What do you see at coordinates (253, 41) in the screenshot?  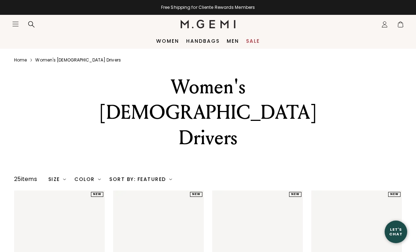 I see `a: Sale` at bounding box center [253, 41].